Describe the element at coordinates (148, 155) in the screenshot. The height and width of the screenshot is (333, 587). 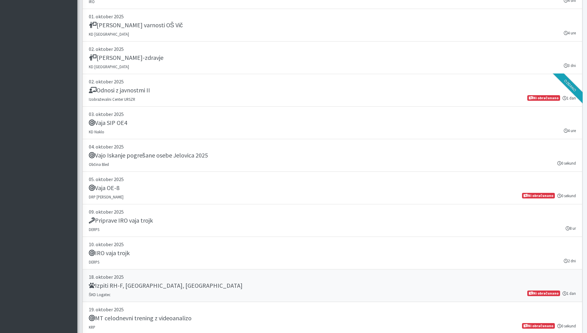
I see `h5: Vajo Iskanje pogrešane osebe Jelovica 2025` at that location.